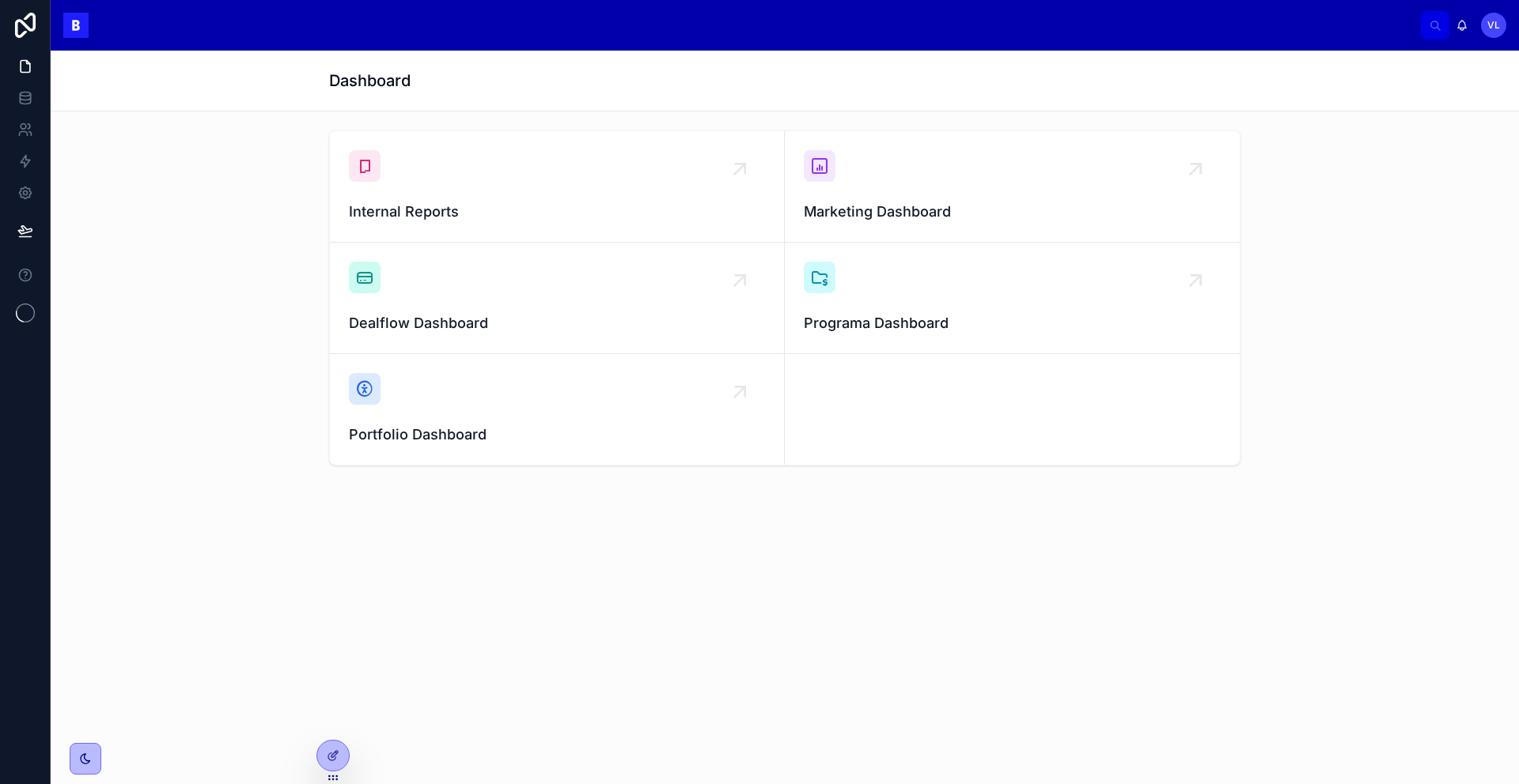 The height and width of the screenshot is (784, 1519). Describe the element at coordinates (1012, 324) in the screenshot. I see `span: Programa Dashboard` at that location.